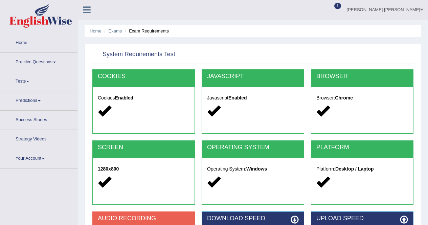  What do you see at coordinates (39, 138) in the screenshot?
I see `a: Strategy Videos` at bounding box center [39, 138].